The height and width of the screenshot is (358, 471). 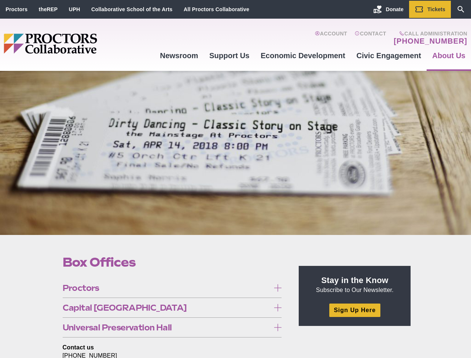 What do you see at coordinates (79, 44) in the screenshot?
I see `img: Proctors logo` at bounding box center [79, 44].